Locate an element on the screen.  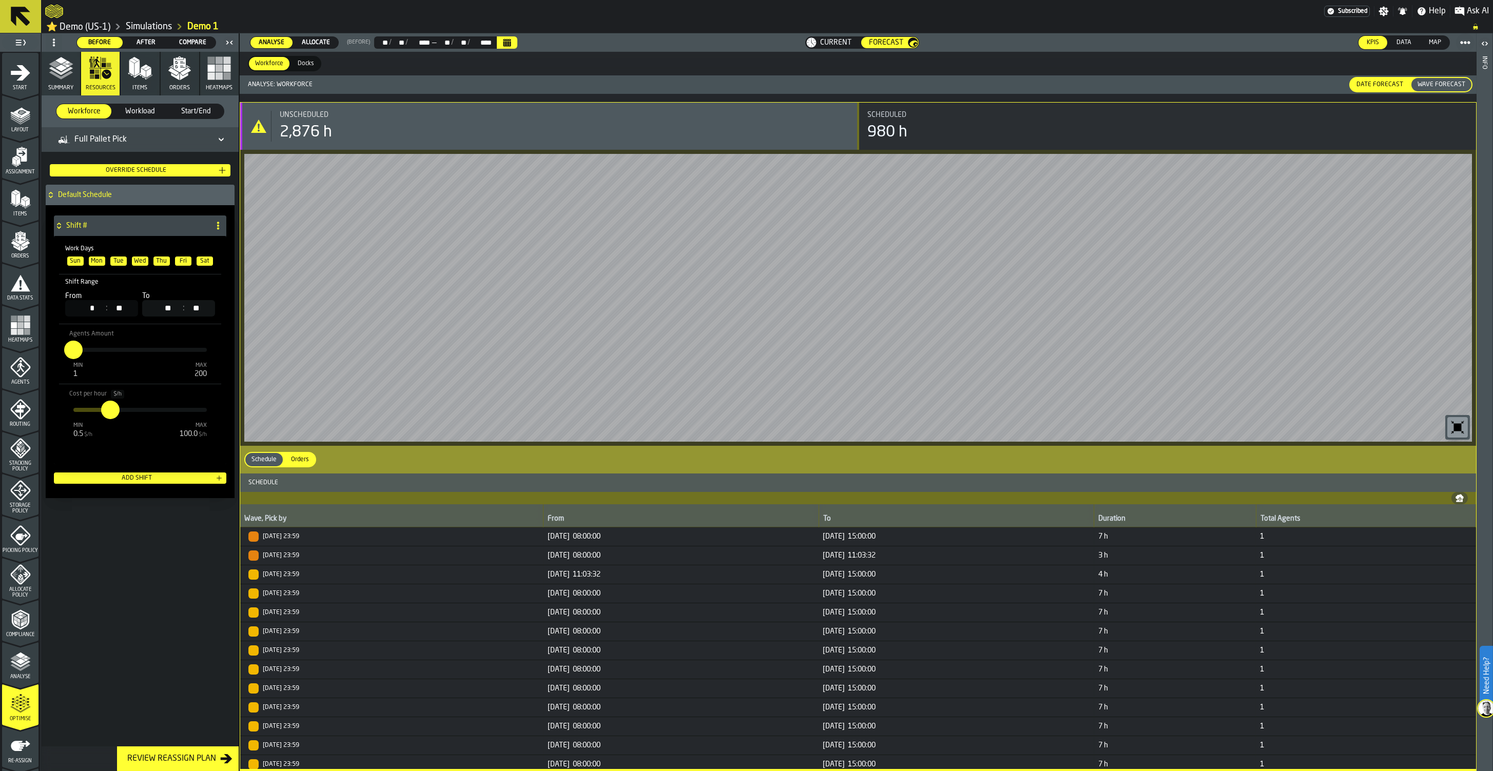
span: Summary is located at coordinates (61, 88).